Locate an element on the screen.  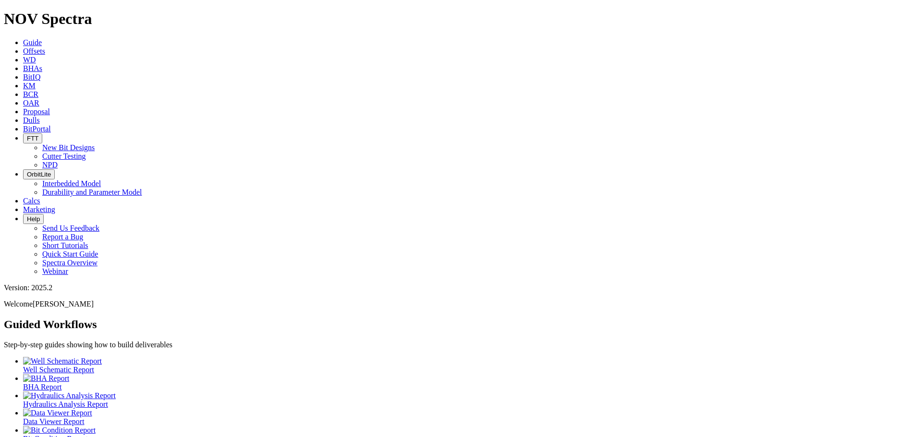
img: Hydraulics Analysis Report is located at coordinates (69, 396).